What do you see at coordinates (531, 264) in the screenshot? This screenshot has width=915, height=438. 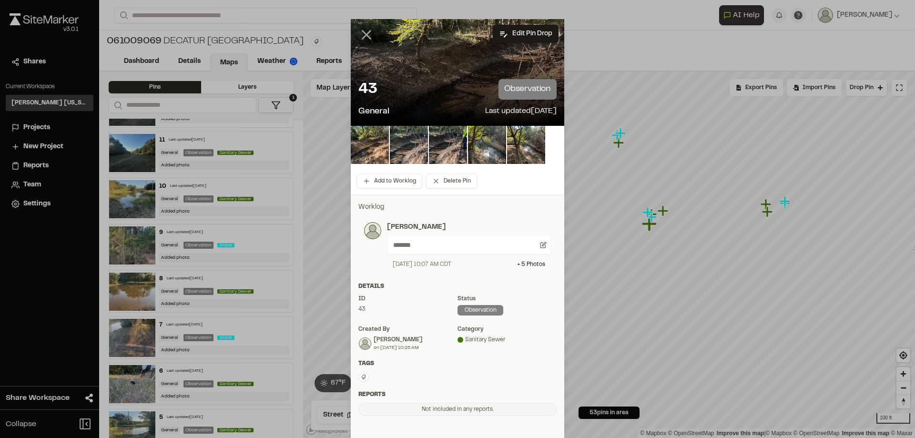 I see `div: + 5 Photo s` at bounding box center [531, 264].